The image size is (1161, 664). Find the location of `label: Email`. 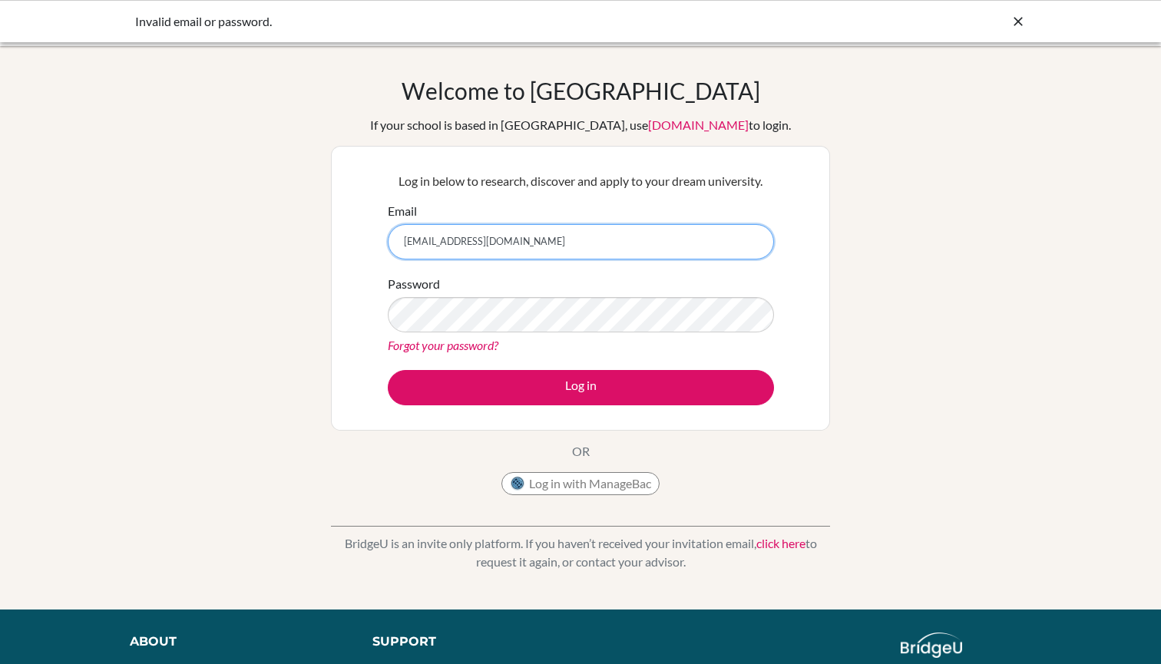

label: Email is located at coordinates (402, 211).